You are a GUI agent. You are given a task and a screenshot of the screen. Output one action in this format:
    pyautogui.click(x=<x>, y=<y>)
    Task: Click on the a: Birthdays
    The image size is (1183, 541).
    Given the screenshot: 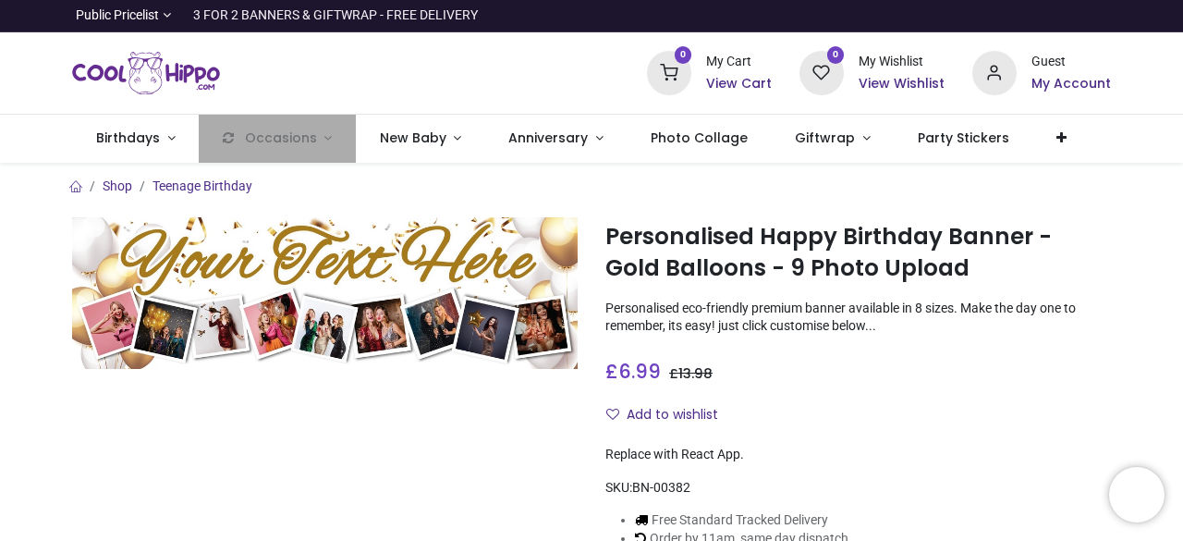 What is the action you would take?
    pyautogui.click(x=135, y=139)
    